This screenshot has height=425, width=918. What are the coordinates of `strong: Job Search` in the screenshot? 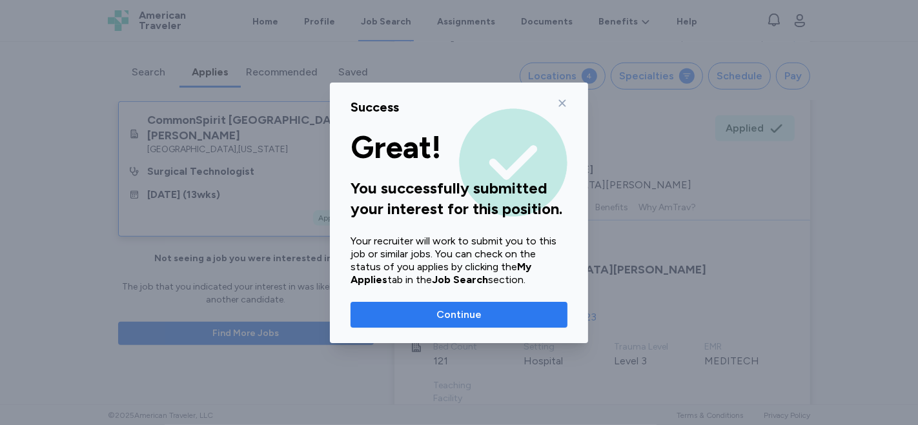 It's located at (460, 280).